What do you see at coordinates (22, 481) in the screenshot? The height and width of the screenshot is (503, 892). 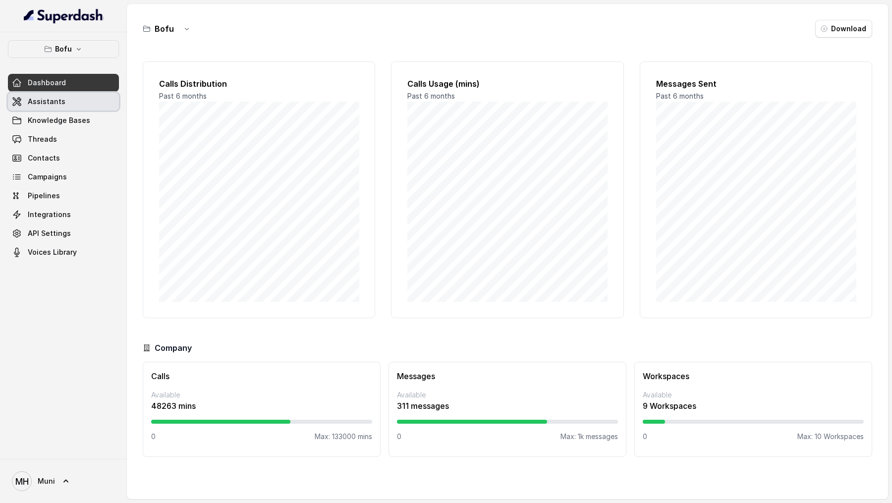 I see `text: MH` at bounding box center [22, 481].